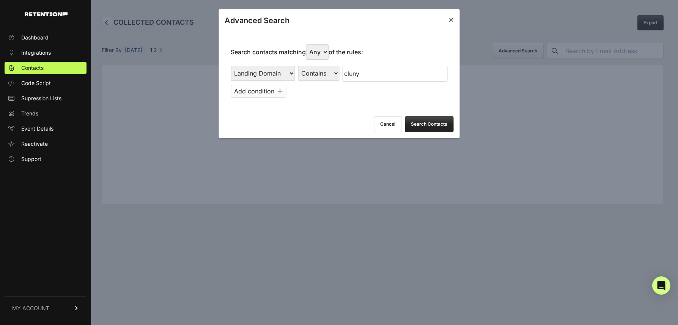 Image resolution: width=678 pixels, height=325 pixels. What do you see at coordinates (258, 91) in the screenshot?
I see `button: Add condition` at bounding box center [258, 91].